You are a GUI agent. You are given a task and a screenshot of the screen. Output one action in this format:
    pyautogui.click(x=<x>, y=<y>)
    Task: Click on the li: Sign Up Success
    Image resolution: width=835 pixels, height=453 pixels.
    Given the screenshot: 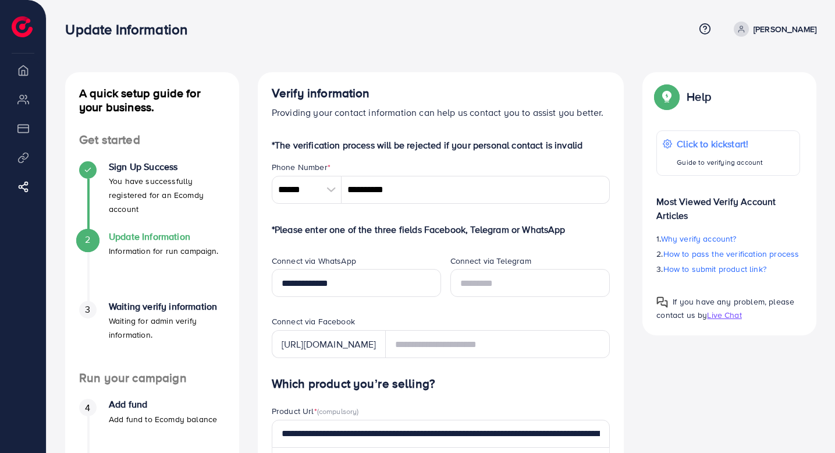 What is the action you would take?
    pyautogui.click(x=152, y=196)
    